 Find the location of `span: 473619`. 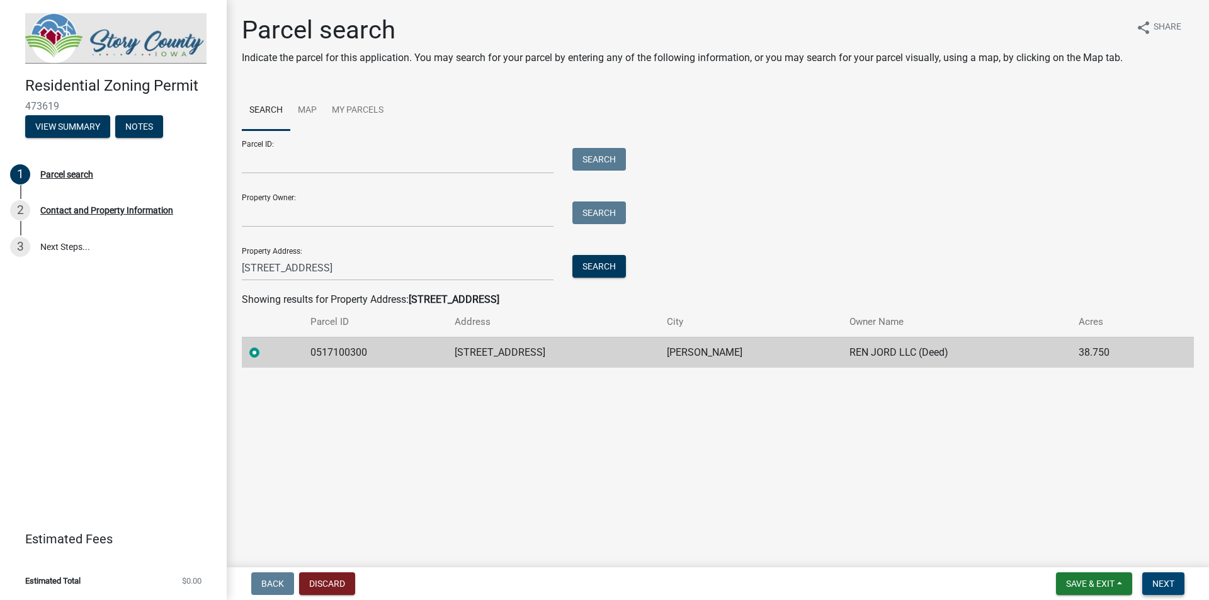

span: 473619 is located at coordinates (113, 106).